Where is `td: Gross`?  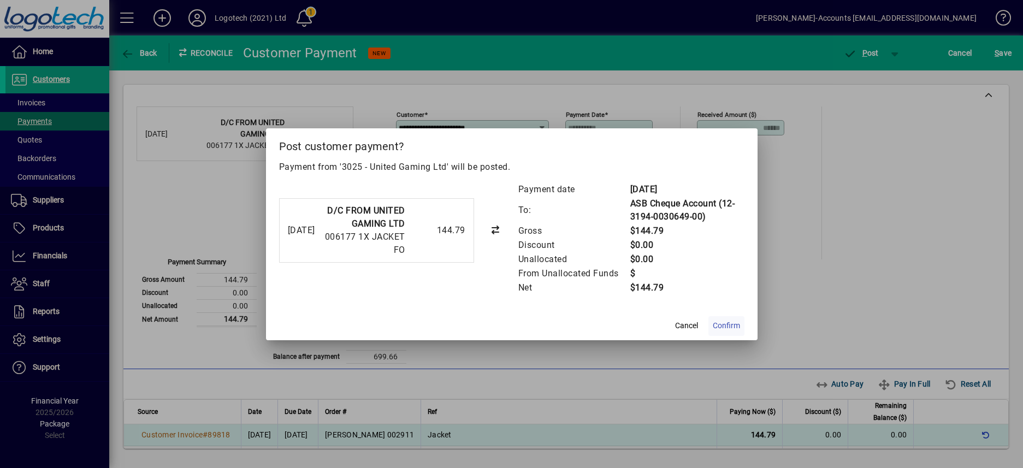
td: Gross is located at coordinates (573, 231).